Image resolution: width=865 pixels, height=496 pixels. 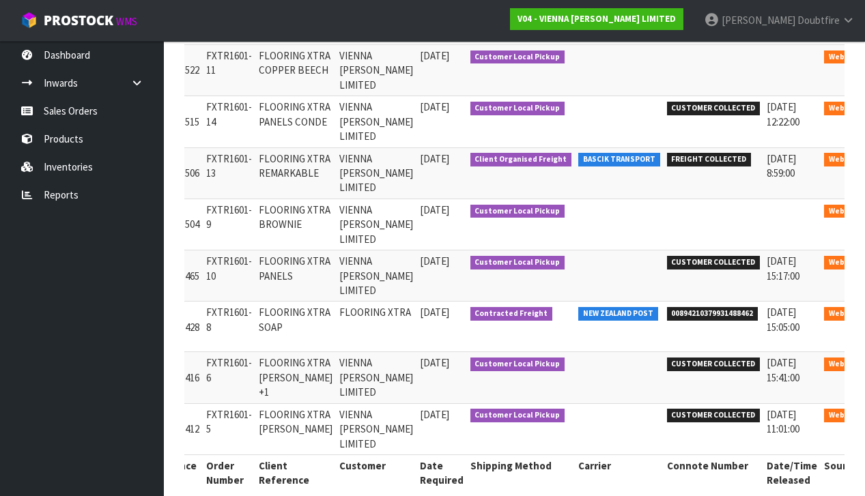 I want to click on td: FXTR1601-14, so click(x=229, y=122).